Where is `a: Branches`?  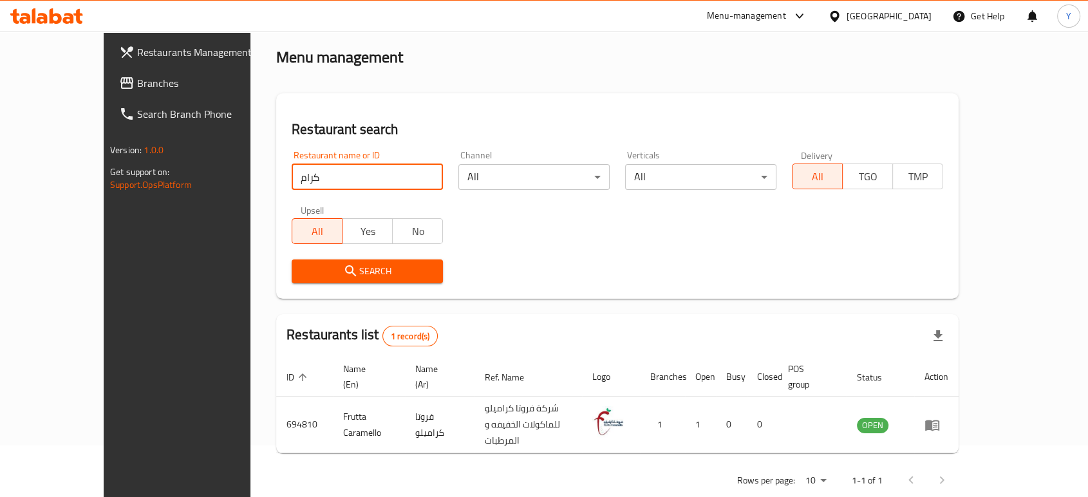 a: Branches is located at coordinates (197, 83).